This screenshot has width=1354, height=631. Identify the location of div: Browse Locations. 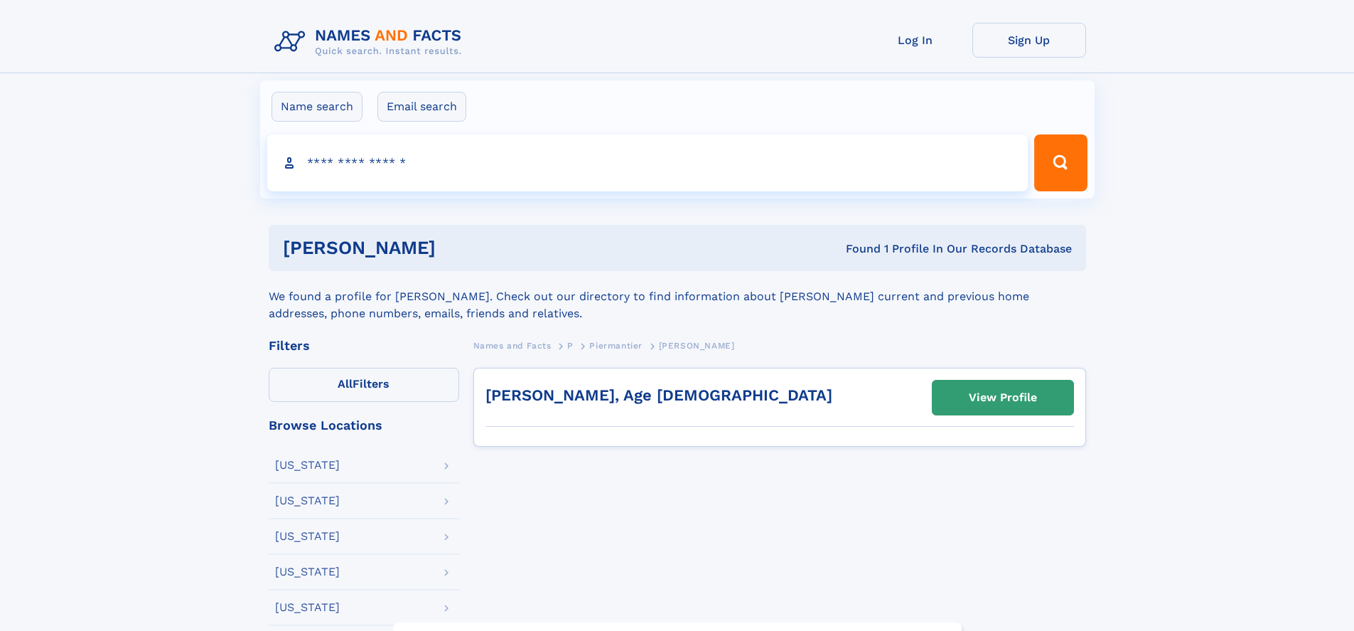
(364, 425).